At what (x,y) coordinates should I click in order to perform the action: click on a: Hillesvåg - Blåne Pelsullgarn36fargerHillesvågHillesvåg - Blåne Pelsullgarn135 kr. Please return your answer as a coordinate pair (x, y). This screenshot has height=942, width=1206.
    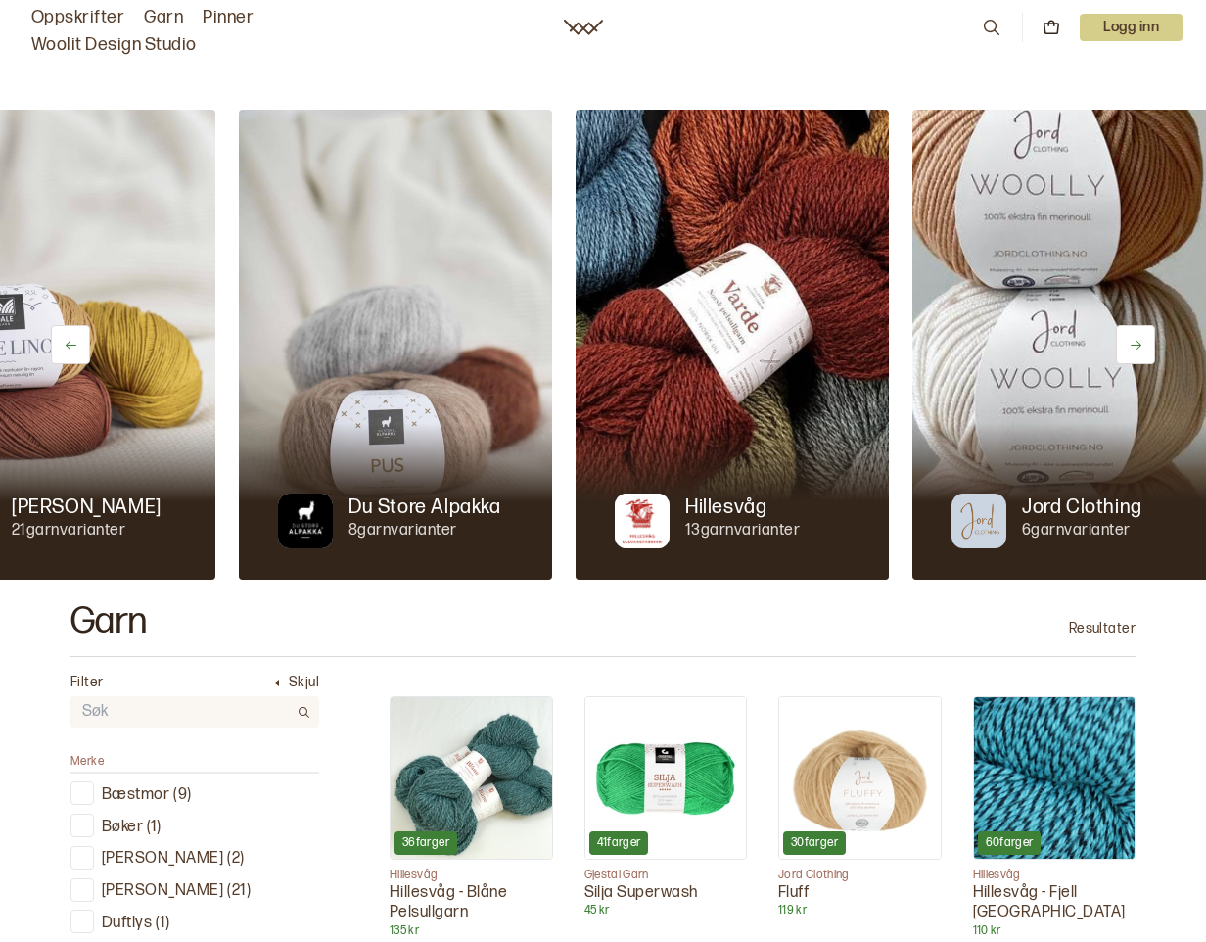
    Looking at the image, I should click on (471, 818).